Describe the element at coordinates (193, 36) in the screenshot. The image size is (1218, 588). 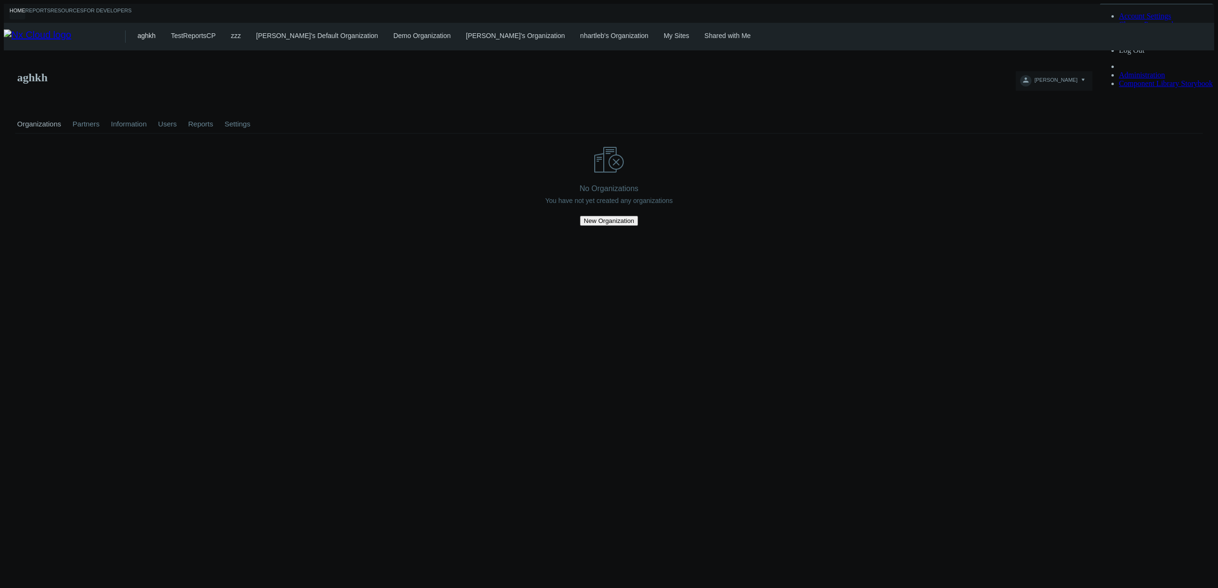
I see `a: TestReportsCP` at that location.